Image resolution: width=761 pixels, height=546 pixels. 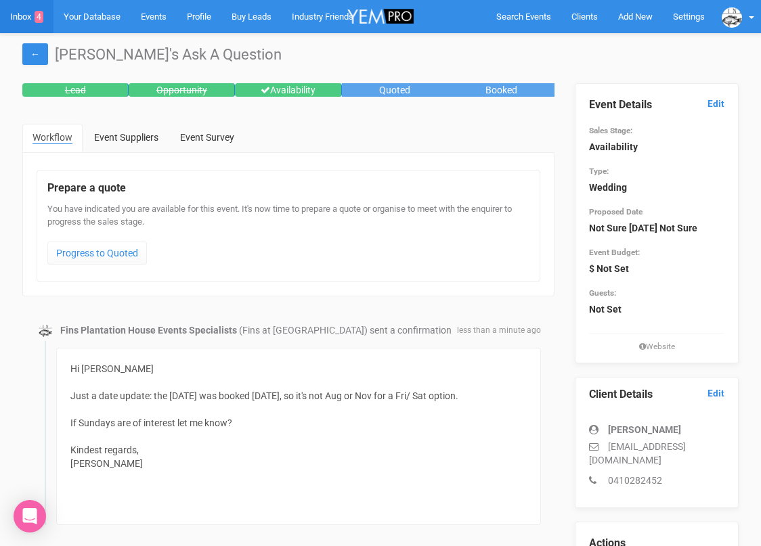 What do you see at coordinates (657, 481) in the screenshot?
I see `p: 0410282452` at bounding box center [657, 481].